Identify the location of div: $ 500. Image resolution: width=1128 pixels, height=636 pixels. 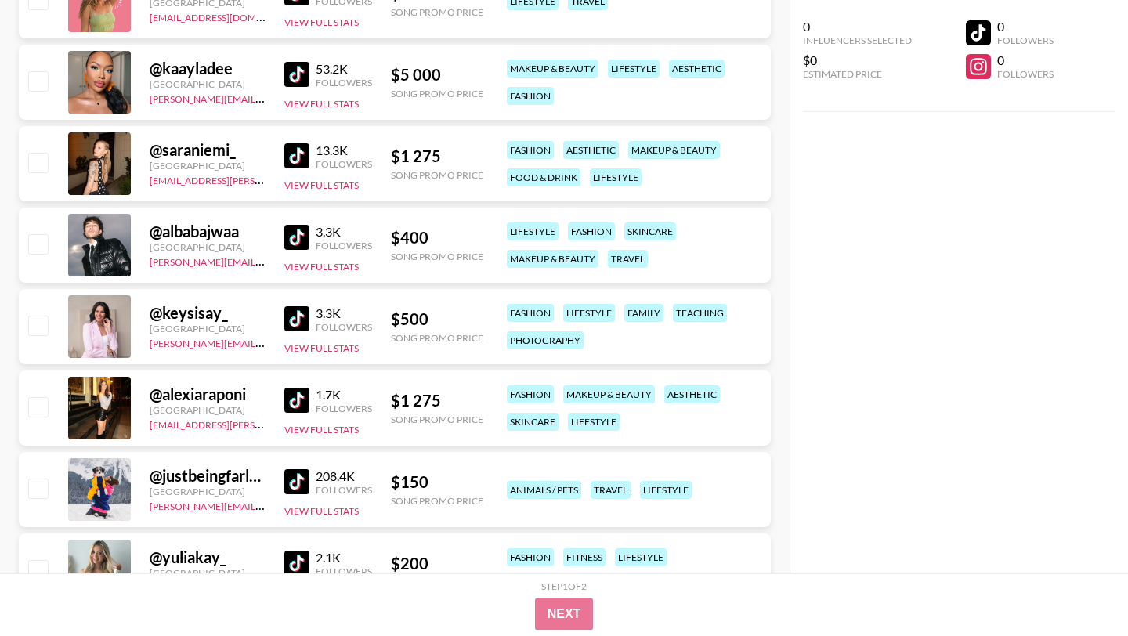
(437, 319).